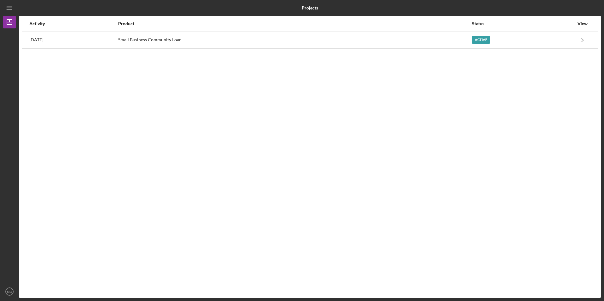  I want to click on div: View, so click(582, 24).